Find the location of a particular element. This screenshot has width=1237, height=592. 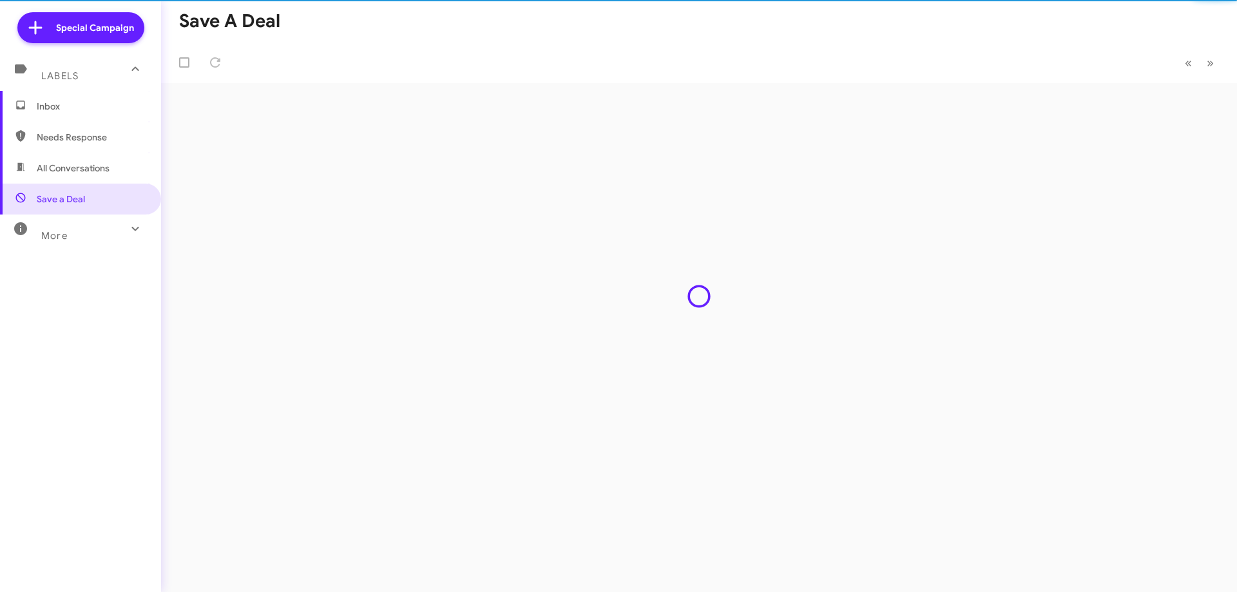

nav: Page navigation example is located at coordinates (1199, 62).